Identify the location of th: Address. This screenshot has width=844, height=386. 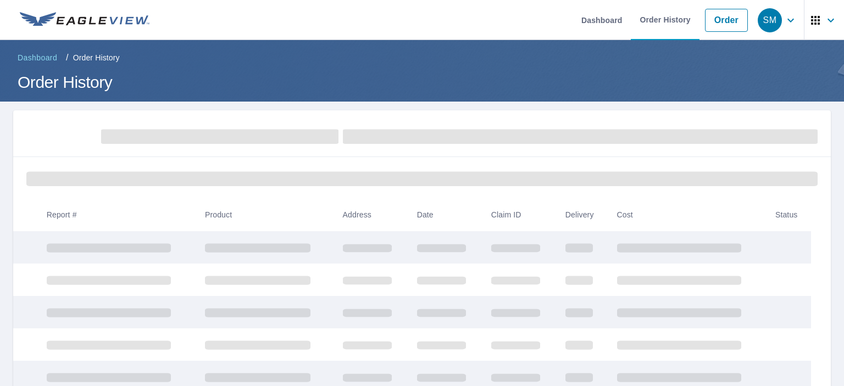
(371, 215).